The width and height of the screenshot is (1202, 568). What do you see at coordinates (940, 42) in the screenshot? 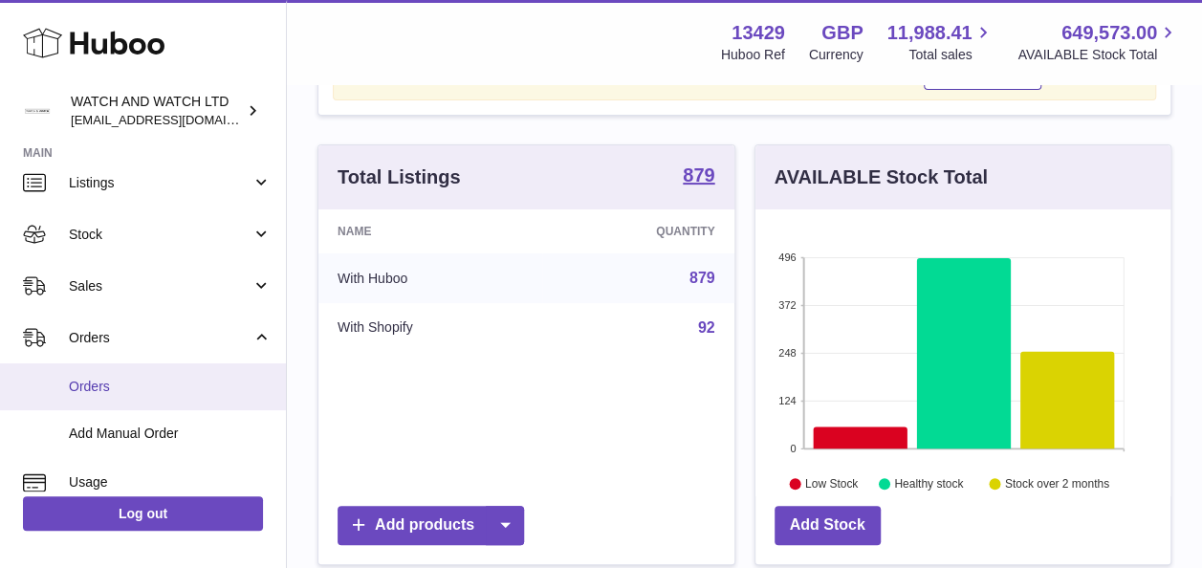
I see `a: 11,988.41 Total sales` at bounding box center [940, 42].